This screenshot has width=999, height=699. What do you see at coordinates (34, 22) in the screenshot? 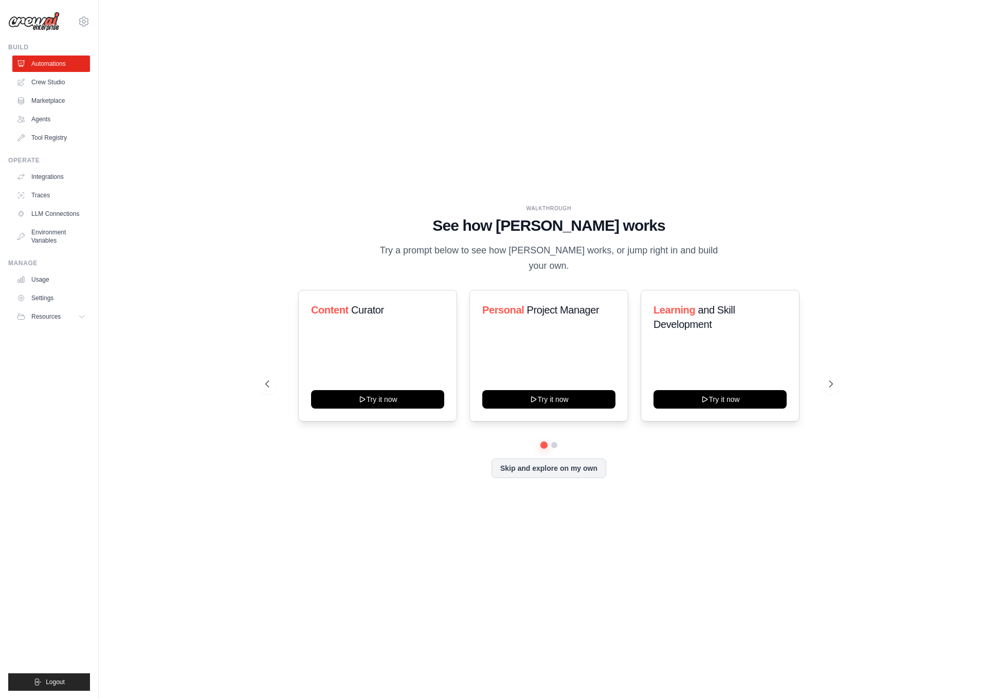
I see `img: Logo` at bounding box center [34, 22].